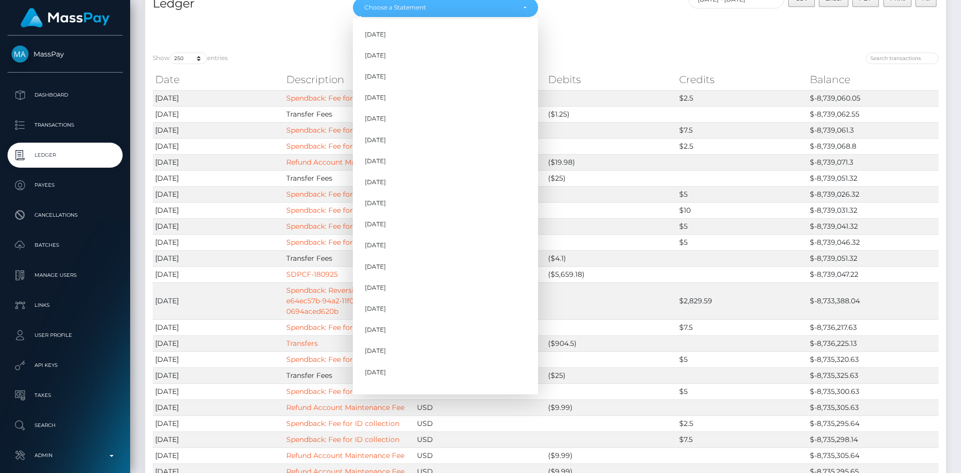  Describe the element at coordinates (902, 58) in the screenshot. I see `input: Search transactions` at that location.